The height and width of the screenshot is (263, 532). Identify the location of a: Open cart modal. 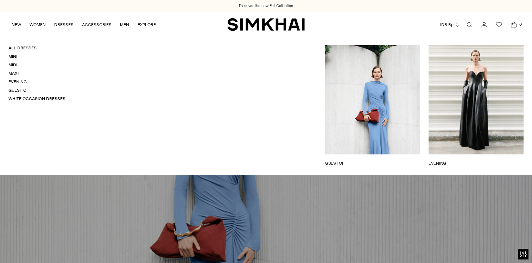
(514, 25).